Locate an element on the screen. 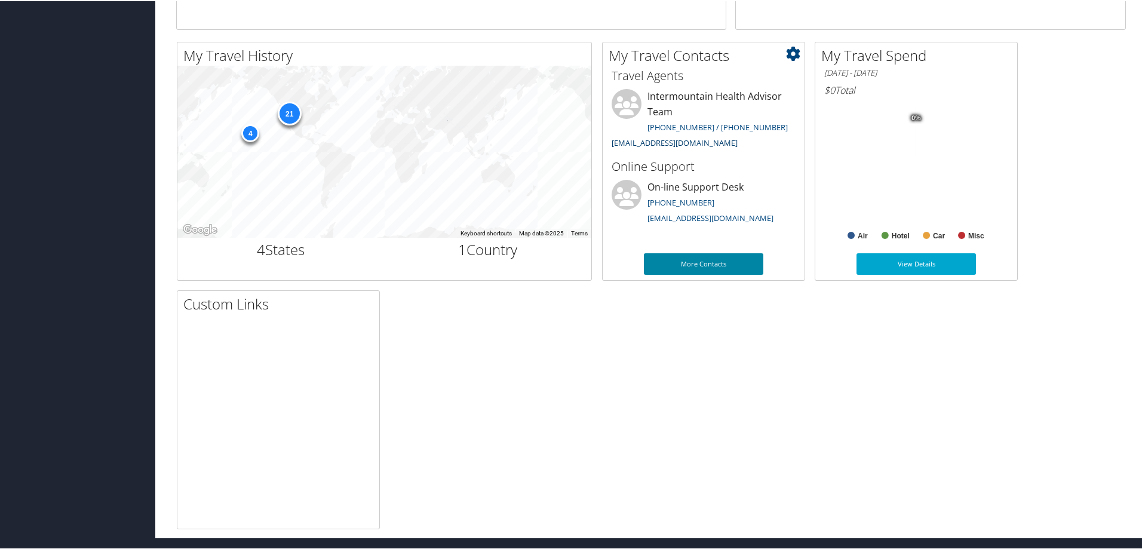 This screenshot has width=1142, height=549. h2: My Travel History is located at coordinates (387, 54).